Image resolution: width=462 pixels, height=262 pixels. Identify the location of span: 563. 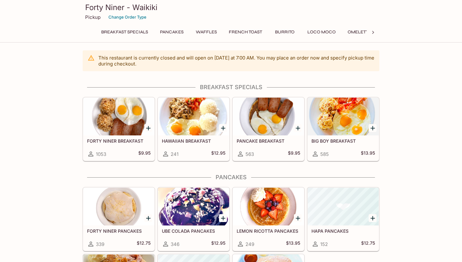
(250, 154).